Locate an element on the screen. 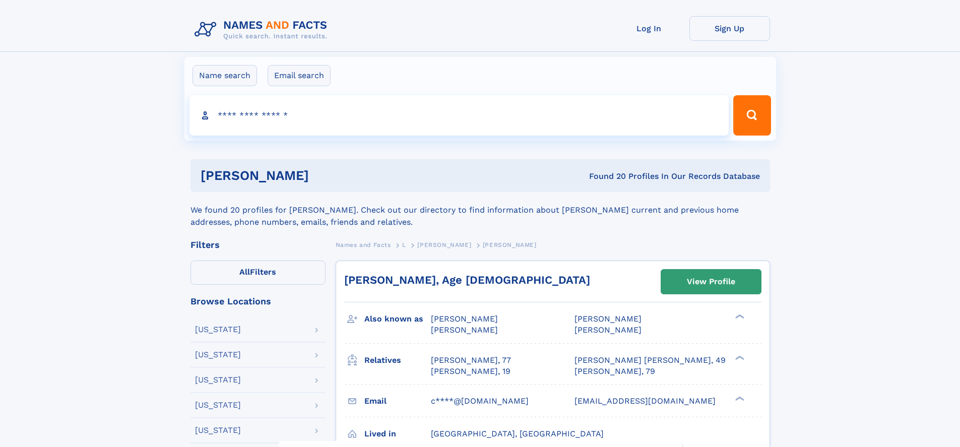 The width and height of the screenshot is (960, 447). button: Search Button is located at coordinates (752, 115).